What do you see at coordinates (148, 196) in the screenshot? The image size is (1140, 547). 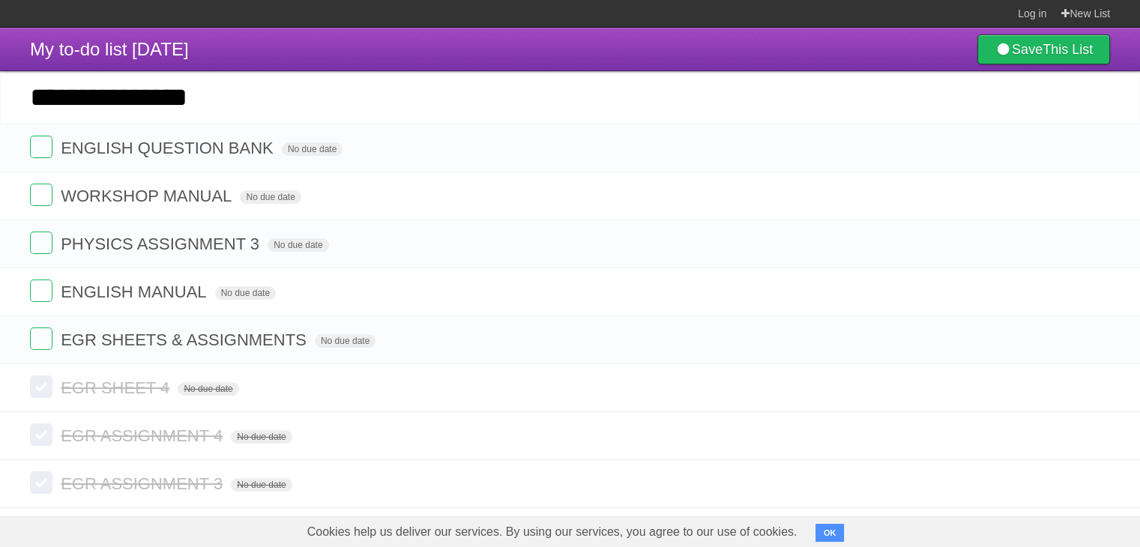 I see `span: WORKSHOP MANUAL` at bounding box center [148, 196].